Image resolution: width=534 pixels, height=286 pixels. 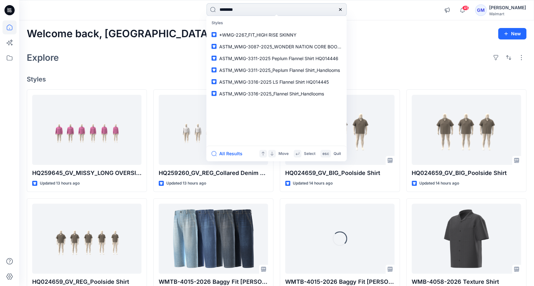 What do you see at coordinates (87, 173) in the screenshot?
I see `p: HQ259645_GV_MISSY_LONG OVERSIZE SHACKET` at bounding box center [87, 173].